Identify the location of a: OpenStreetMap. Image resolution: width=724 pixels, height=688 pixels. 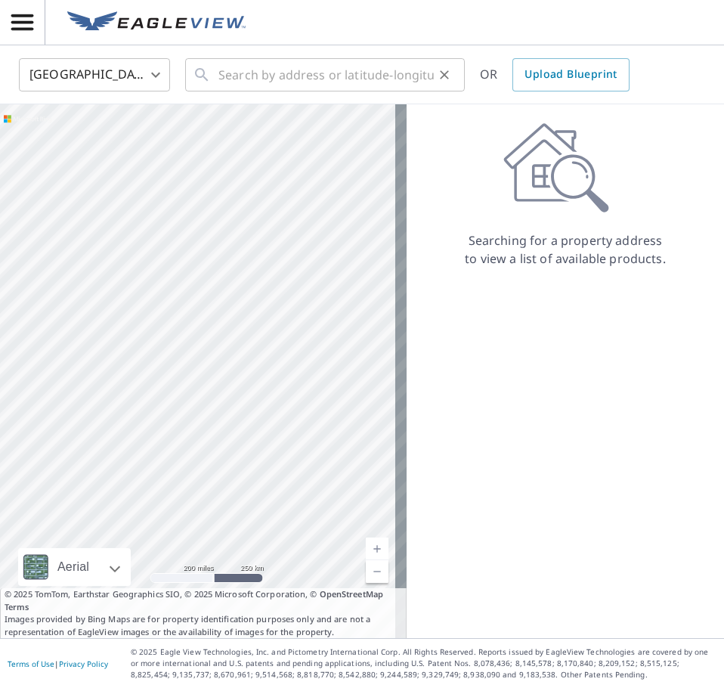
(352, 594).